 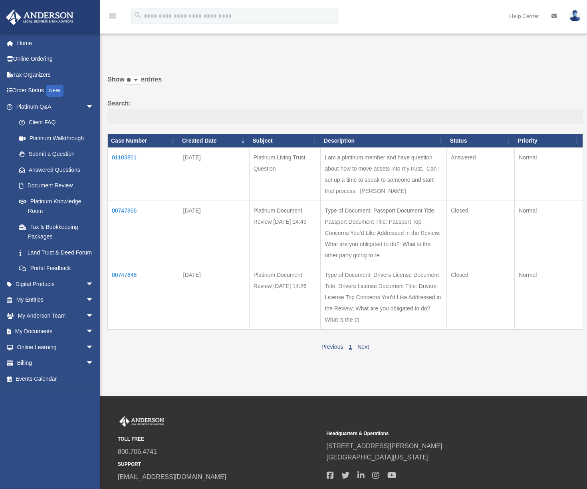 I want to click on a: Submit a Question, so click(x=56, y=154).